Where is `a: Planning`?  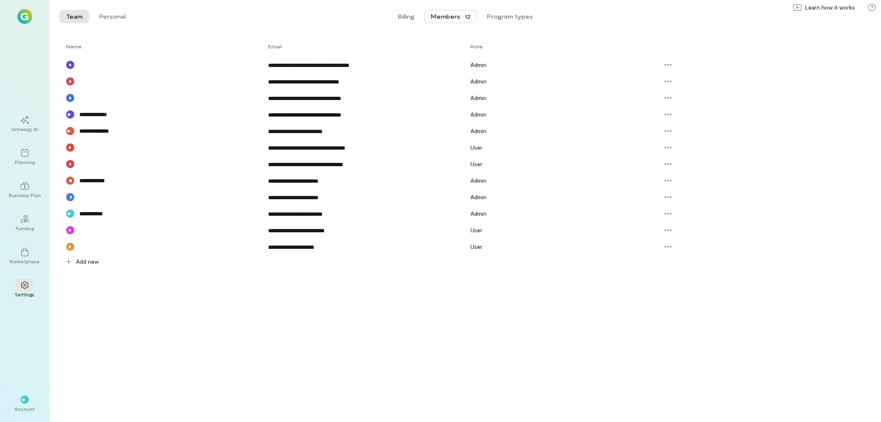
a: Planning is located at coordinates (25, 157).